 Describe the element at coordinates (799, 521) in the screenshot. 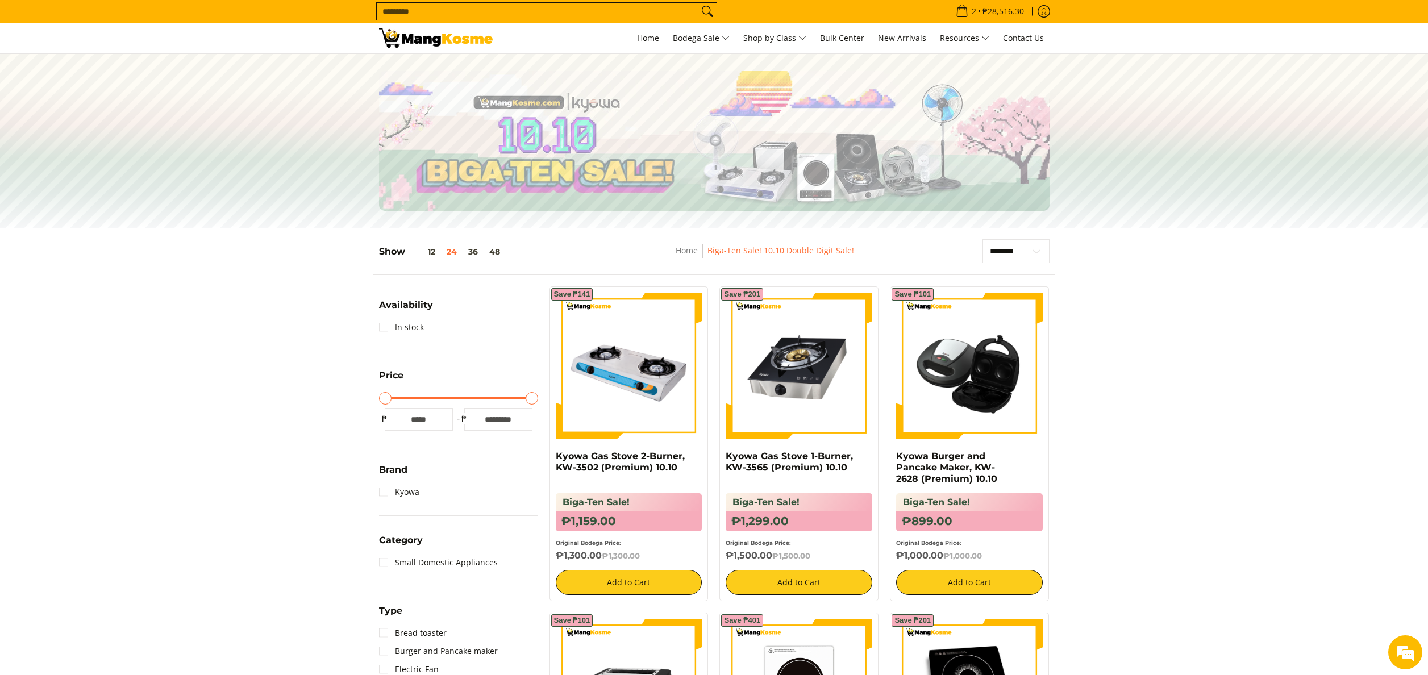

I see `h6: ₱1,299.00` at that location.